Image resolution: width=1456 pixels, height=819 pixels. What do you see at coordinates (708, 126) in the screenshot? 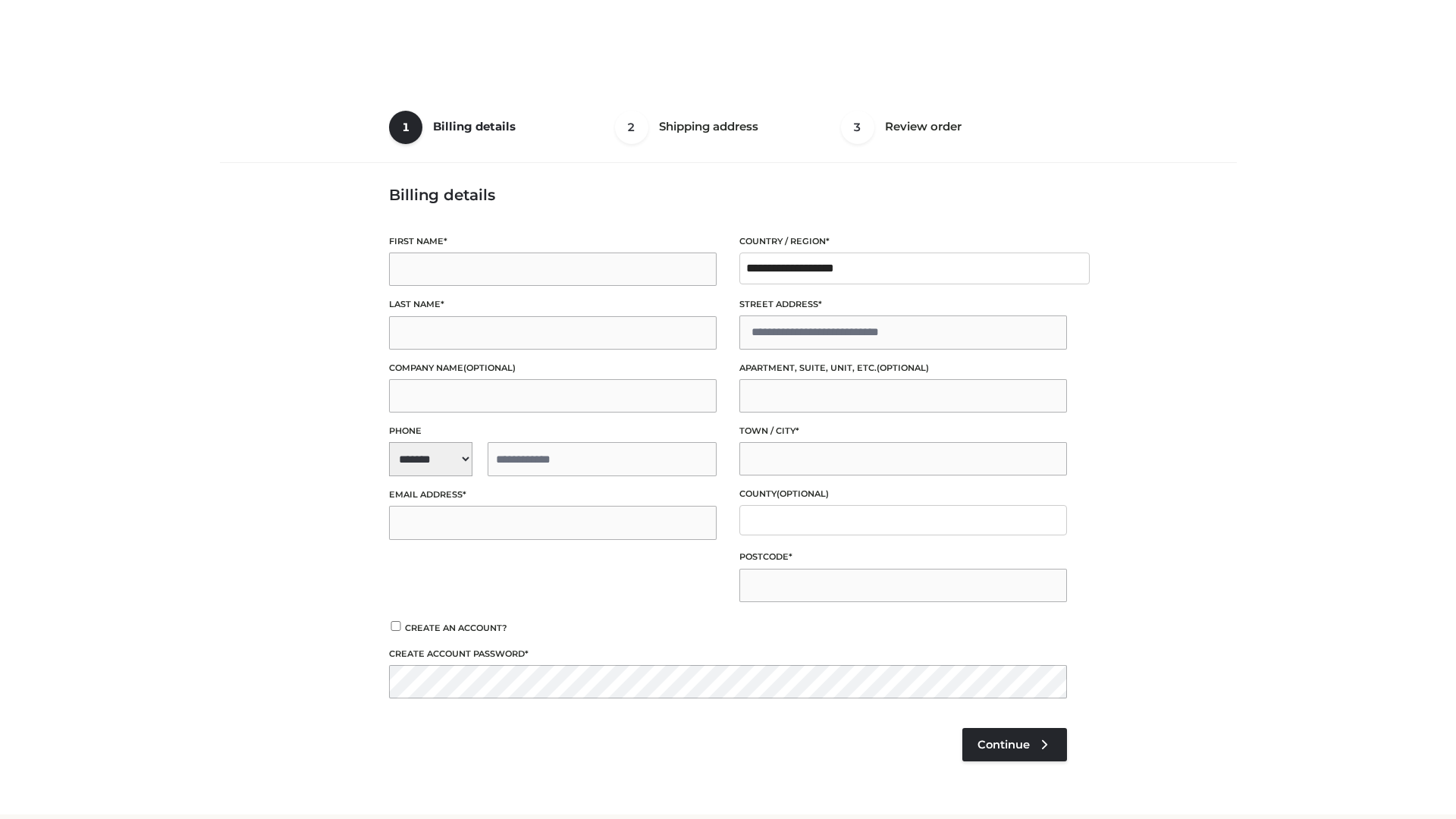
I see `span: Shipping address` at bounding box center [708, 126].